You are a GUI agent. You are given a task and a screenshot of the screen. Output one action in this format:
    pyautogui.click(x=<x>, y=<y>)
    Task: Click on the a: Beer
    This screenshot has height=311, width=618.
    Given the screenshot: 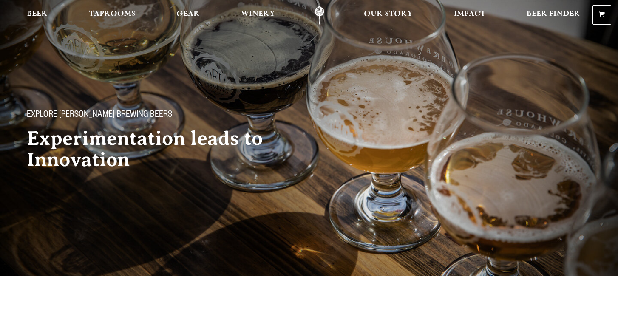 What is the action you would take?
    pyautogui.click(x=37, y=15)
    